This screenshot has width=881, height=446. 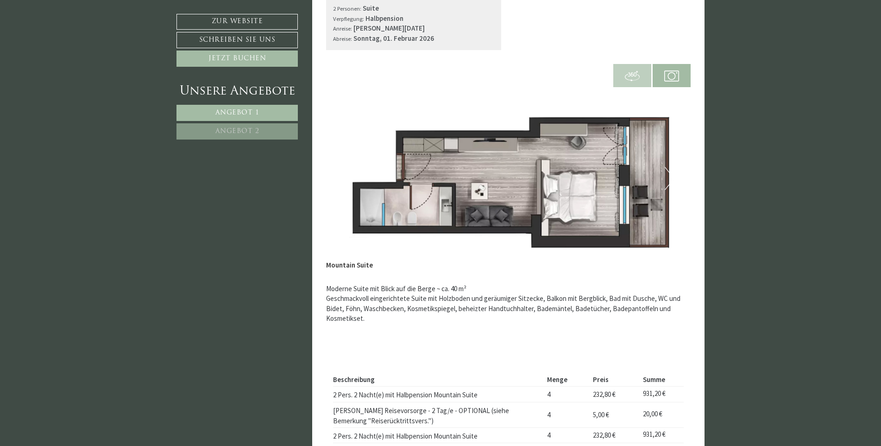 What do you see at coordinates (601, 414) in the screenshot?
I see `span: 5,00 €` at bounding box center [601, 414].